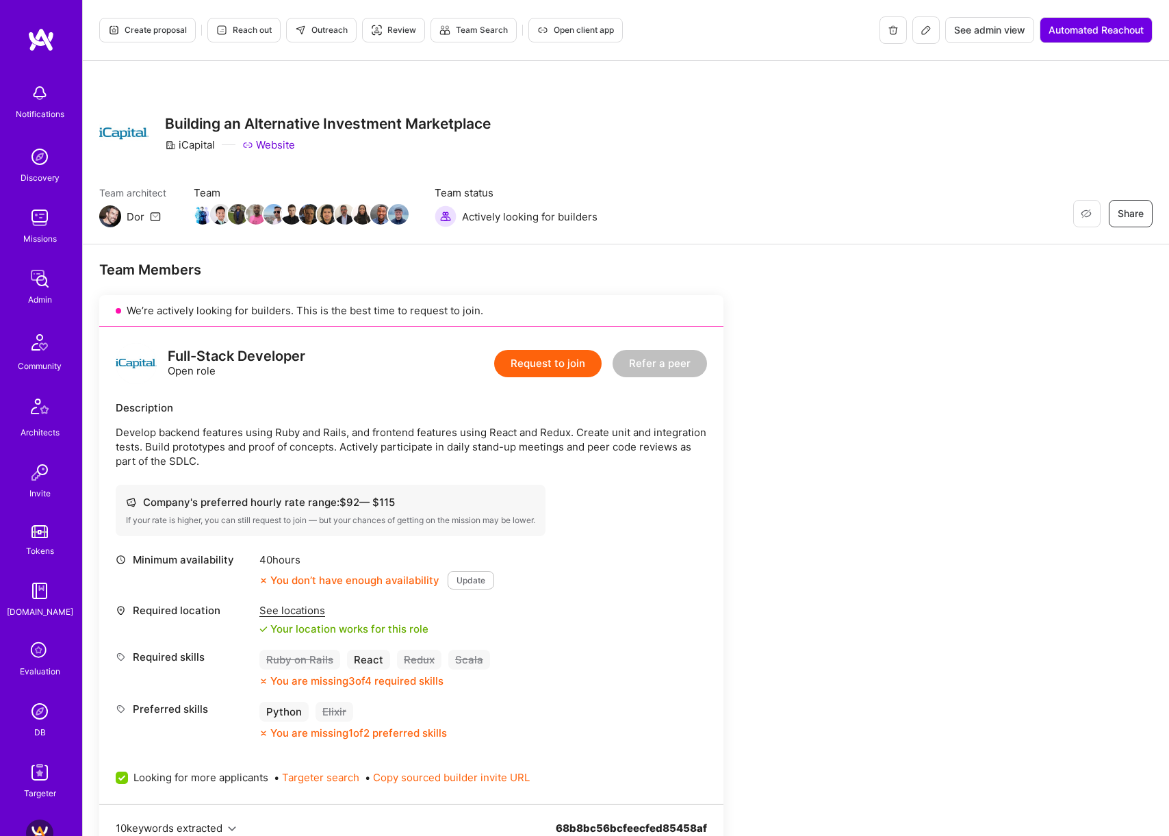 This screenshot has height=836, width=1169. What do you see at coordinates (236, 356) in the screenshot?
I see `div: Full-Stack Developer` at bounding box center [236, 356].